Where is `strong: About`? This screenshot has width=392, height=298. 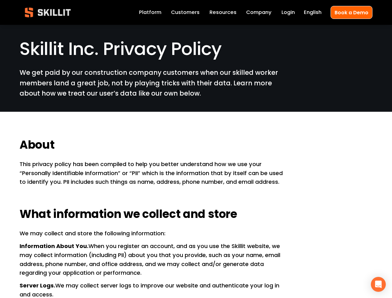 strong: About is located at coordinates (37, 144).